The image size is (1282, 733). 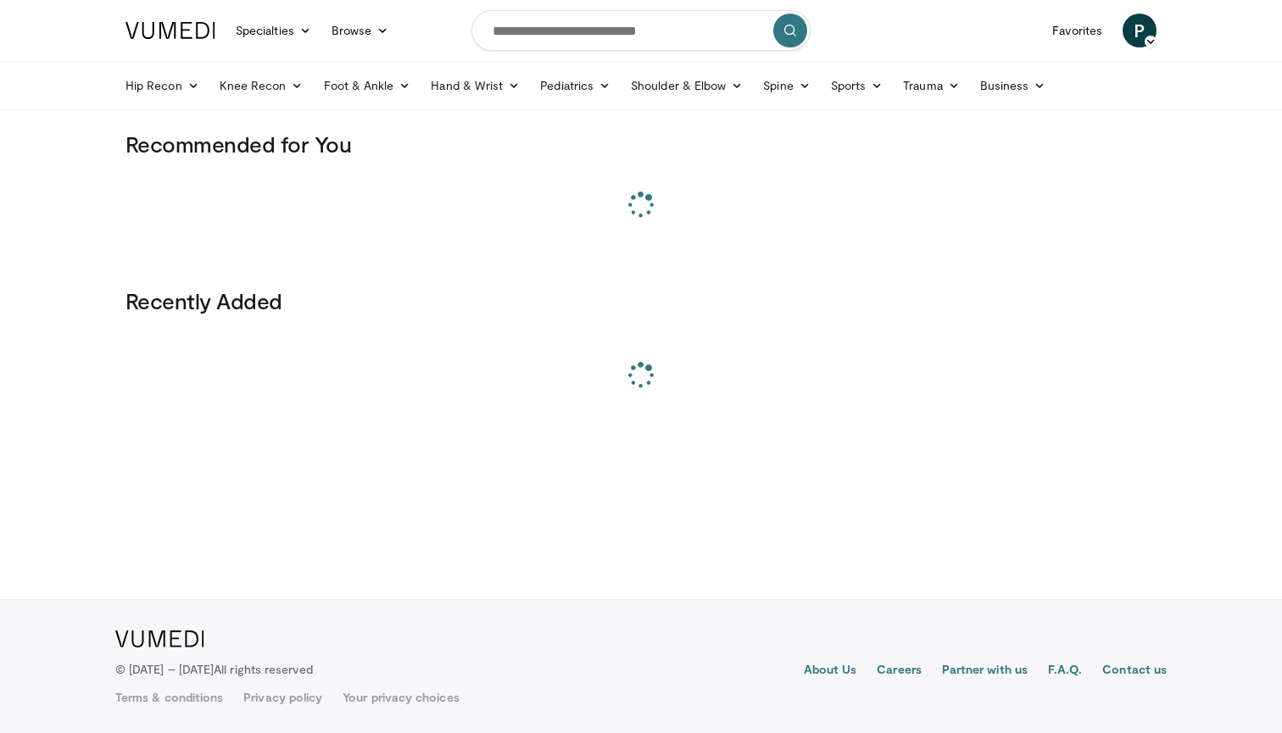 I want to click on a: Specialties, so click(x=273, y=31).